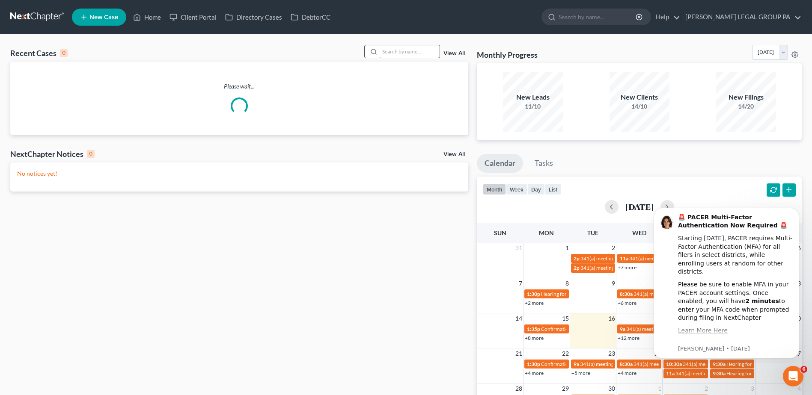 The width and height of the screenshot is (812, 395). I want to click on a: Directory Cases, so click(253, 17).